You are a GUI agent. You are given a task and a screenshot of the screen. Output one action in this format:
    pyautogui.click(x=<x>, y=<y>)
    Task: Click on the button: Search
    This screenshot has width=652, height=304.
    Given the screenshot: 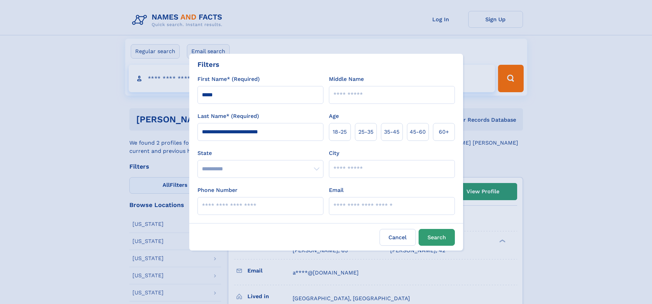 What is the action you would take?
    pyautogui.click(x=437, y=237)
    